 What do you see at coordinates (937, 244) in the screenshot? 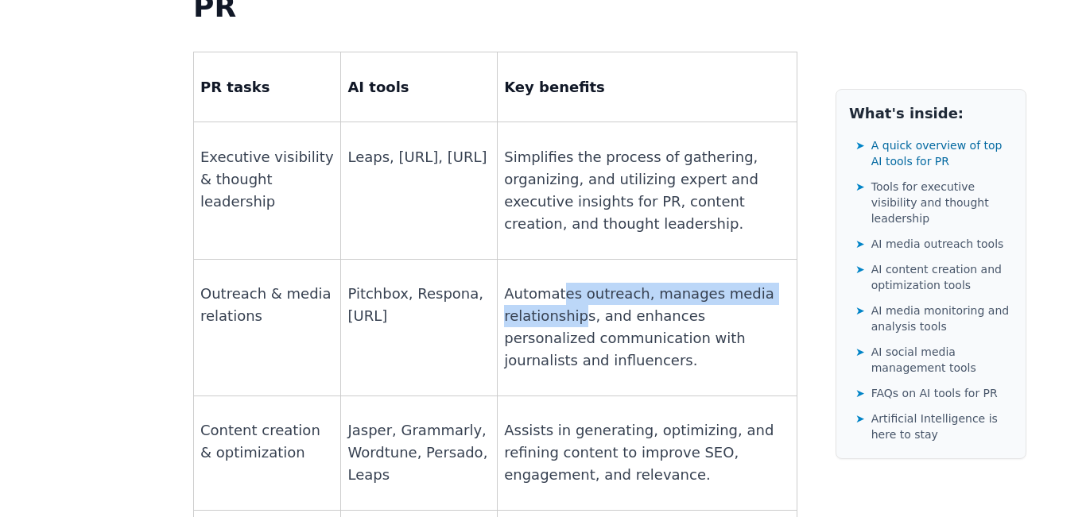
I see `span: AI media outreach tools` at bounding box center [937, 244].